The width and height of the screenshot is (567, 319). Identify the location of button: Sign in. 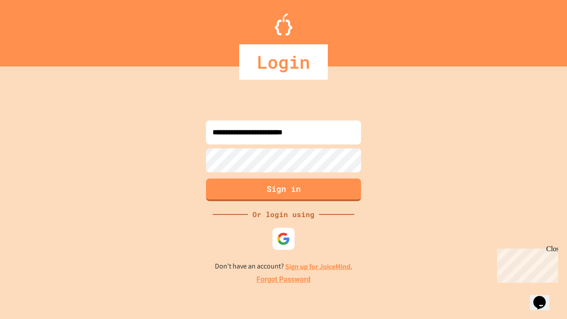
(284, 190).